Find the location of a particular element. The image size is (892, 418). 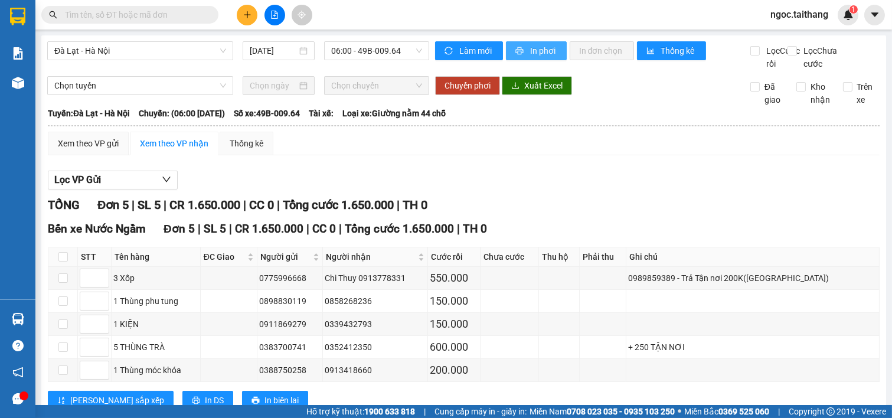

span: Kho nhận is located at coordinates (820, 93).